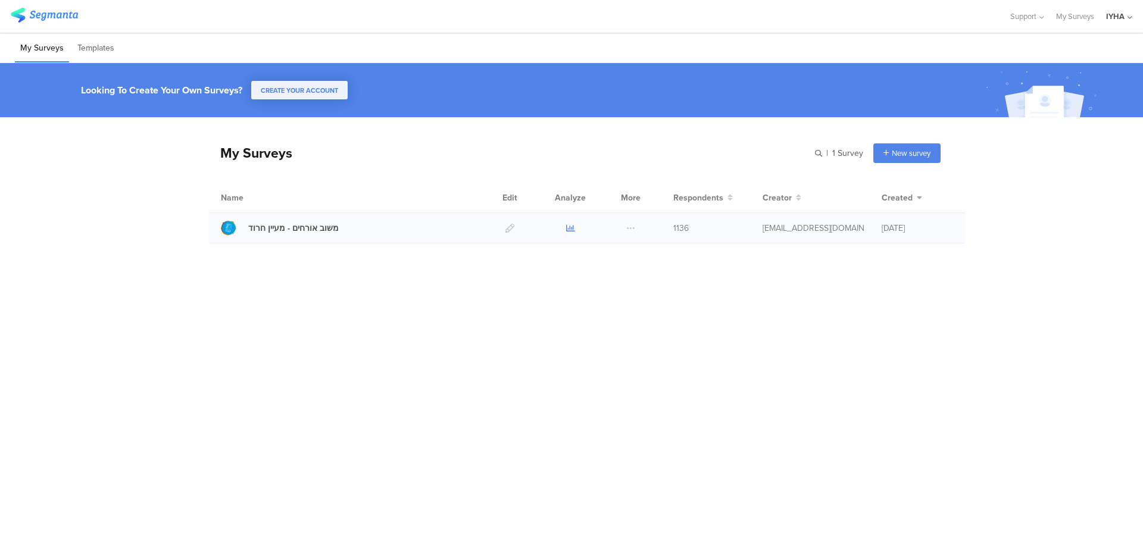 The image size is (1143, 542). What do you see at coordinates (570, 198) in the screenshot?
I see `div: Analyze` at bounding box center [570, 198].